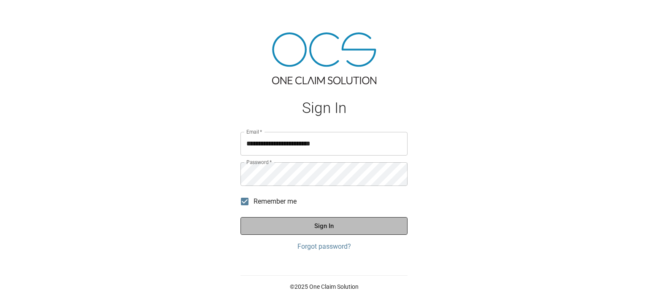 The height and width of the screenshot is (301, 648). Describe the element at coordinates (324, 108) in the screenshot. I see `h1: Sign In` at that location.